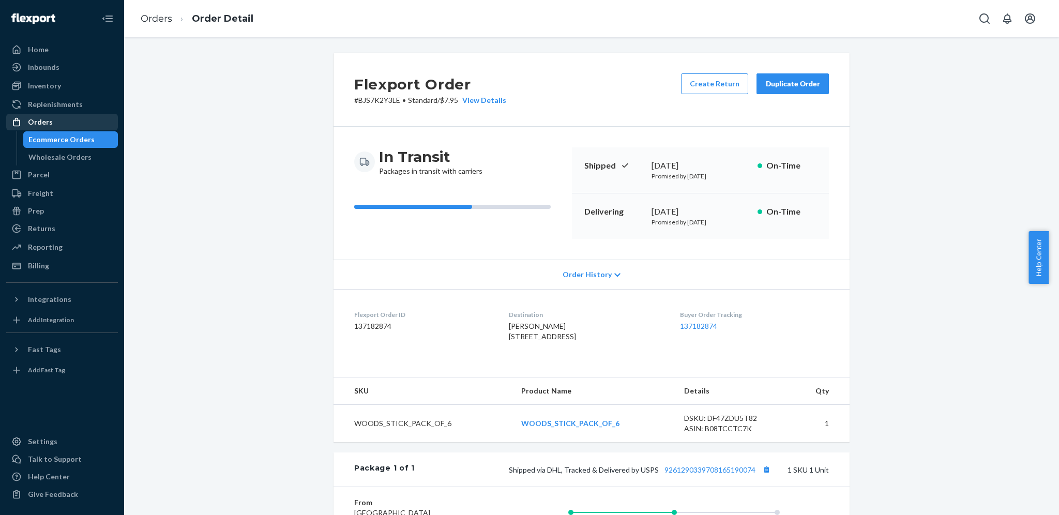 The height and width of the screenshot is (515, 1059). I want to click on h3: In Transit, so click(431, 157).